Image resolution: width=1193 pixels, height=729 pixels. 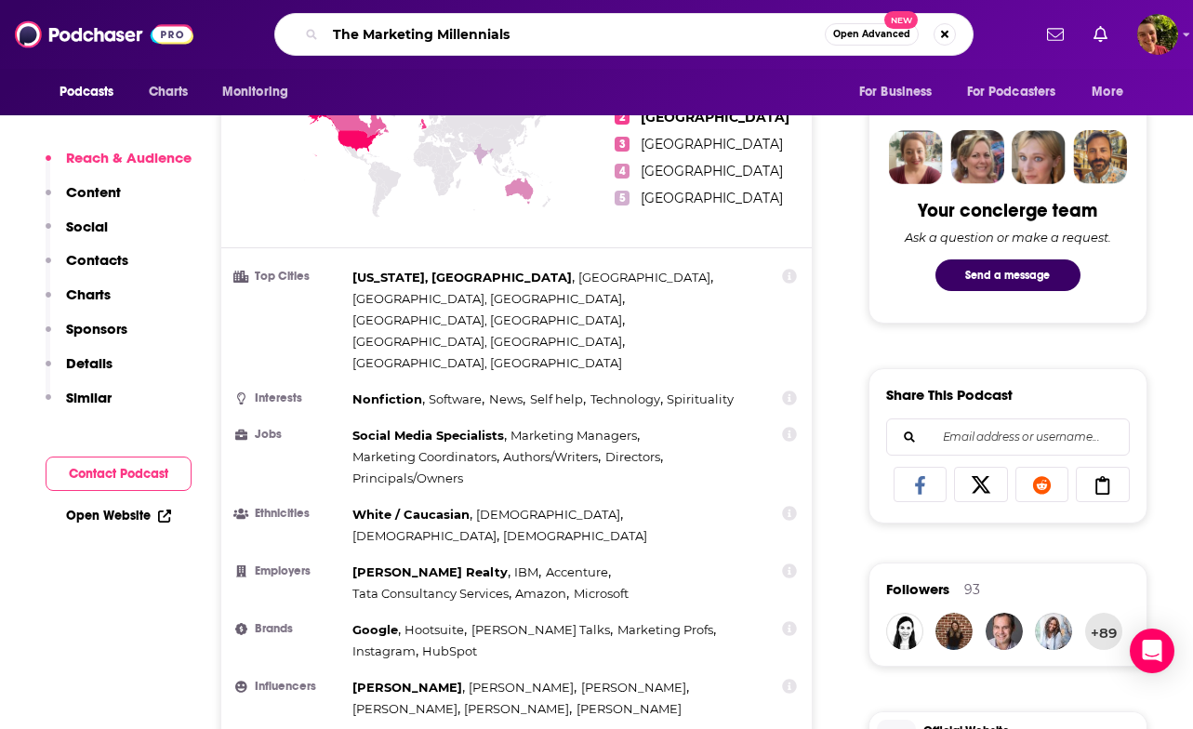 I want to click on span: Accenture, so click(x=576, y=572).